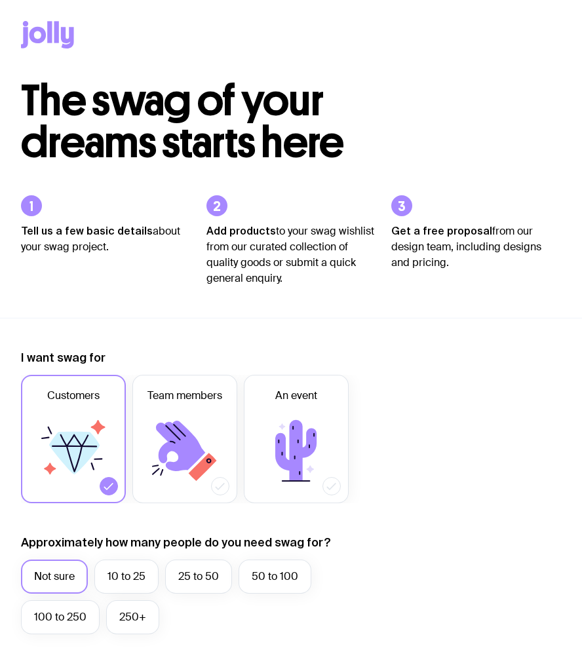 The height and width of the screenshot is (650, 582). I want to click on p: to your swag wishlist from our curated collection of quality goods or submit a quick general enqu..., so click(291, 254).